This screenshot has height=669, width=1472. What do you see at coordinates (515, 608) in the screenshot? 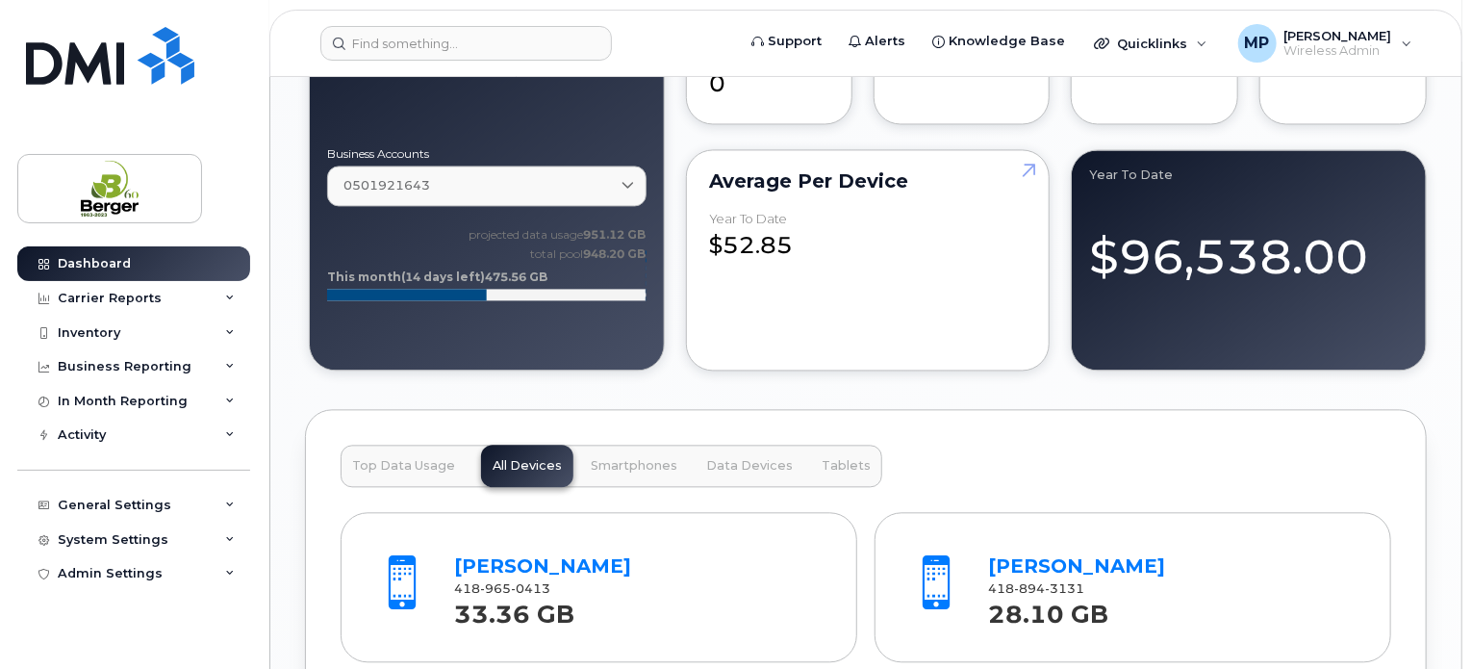
I see `strong: 33.36 GB` at bounding box center [515, 608].